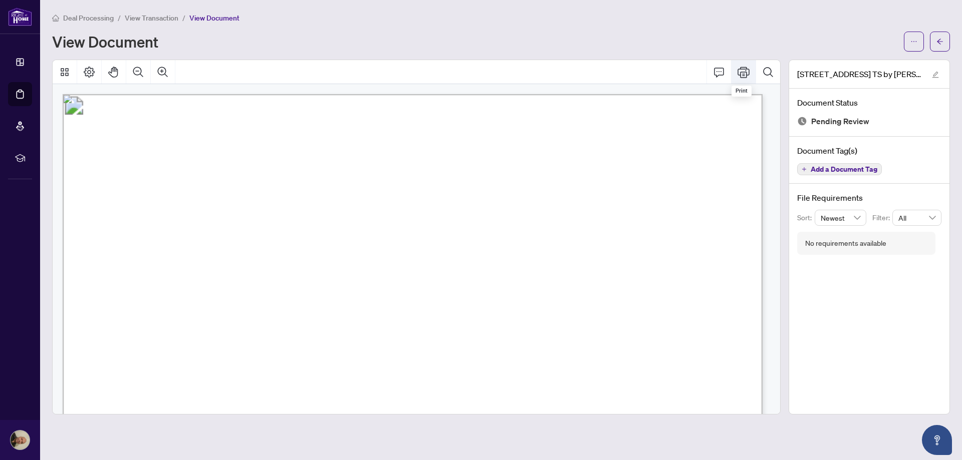 The height and width of the screenshot is (460, 962). Describe the element at coordinates (882, 218) in the screenshot. I see `p: Filter:` at that location.